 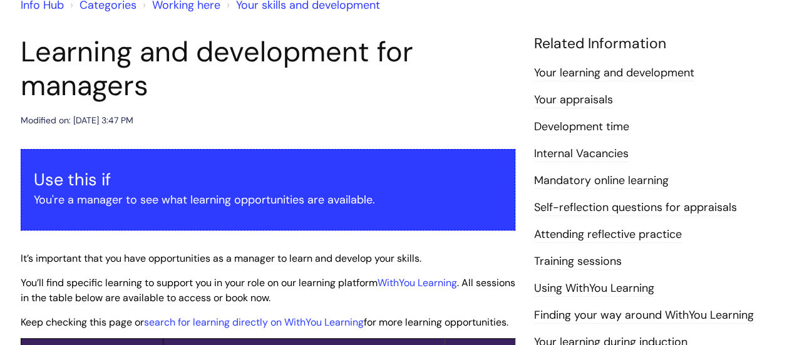 What do you see at coordinates (601, 181) in the screenshot?
I see `a: Mandatory online learning` at bounding box center [601, 181].